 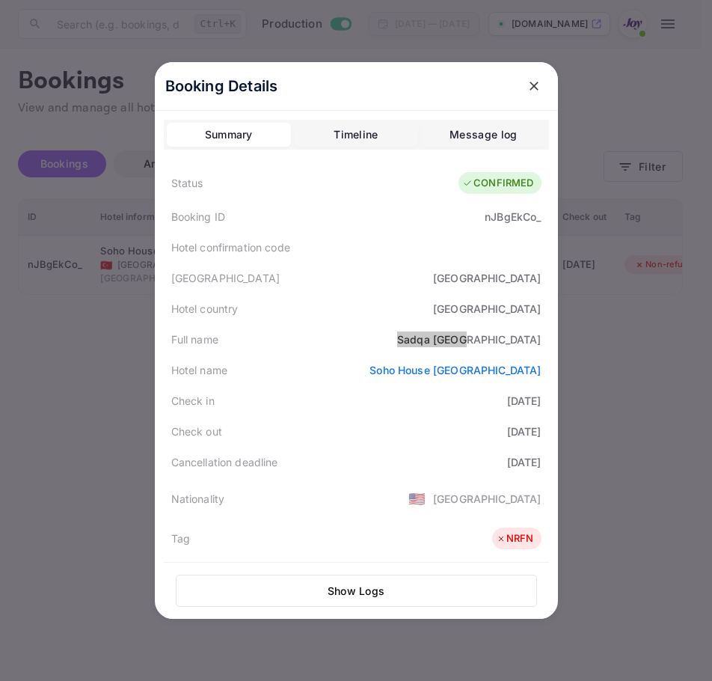 What do you see at coordinates (483, 135) in the screenshot?
I see `button: Message log` at bounding box center [483, 135].